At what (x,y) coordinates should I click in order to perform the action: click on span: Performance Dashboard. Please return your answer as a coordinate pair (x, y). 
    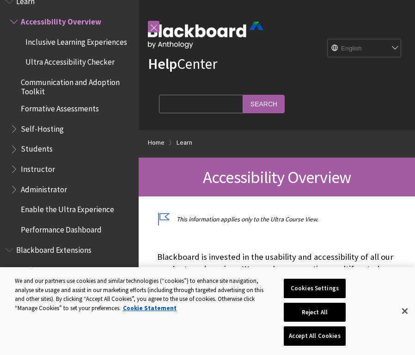
    Looking at the image, I should click on (61, 228).